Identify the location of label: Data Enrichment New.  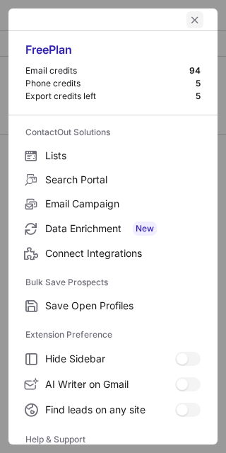
(113, 228).